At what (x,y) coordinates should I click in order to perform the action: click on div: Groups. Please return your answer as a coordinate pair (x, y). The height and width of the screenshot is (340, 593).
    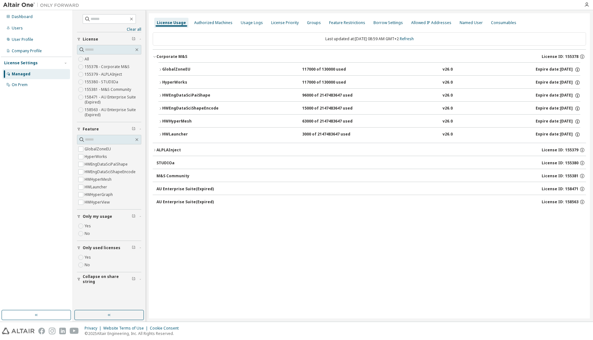
    Looking at the image, I should click on (314, 23).